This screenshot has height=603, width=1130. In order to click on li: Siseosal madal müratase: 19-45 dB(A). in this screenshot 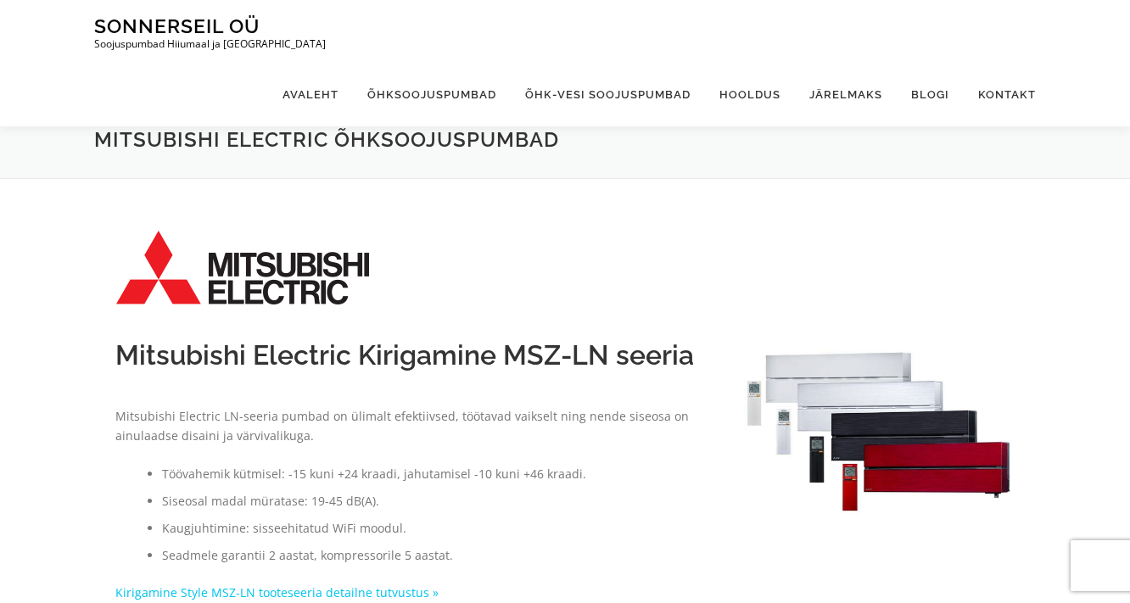, I will do `click(433, 501)`.